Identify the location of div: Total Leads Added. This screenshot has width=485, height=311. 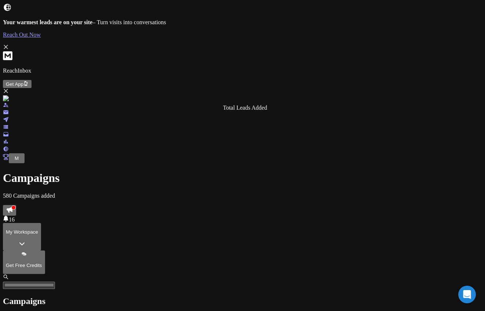
(245, 108).